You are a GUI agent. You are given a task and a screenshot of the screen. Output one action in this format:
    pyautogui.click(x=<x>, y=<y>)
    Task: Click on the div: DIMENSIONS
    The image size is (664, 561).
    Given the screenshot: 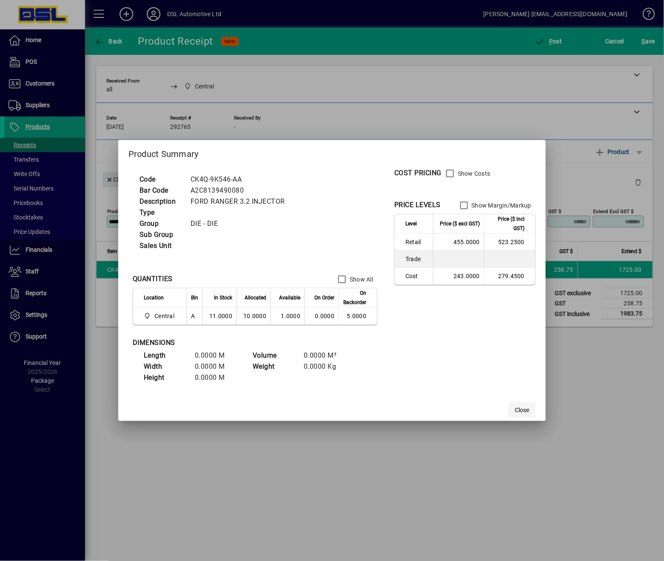 What is the action you would take?
    pyautogui.click(x=239, y=343)
    